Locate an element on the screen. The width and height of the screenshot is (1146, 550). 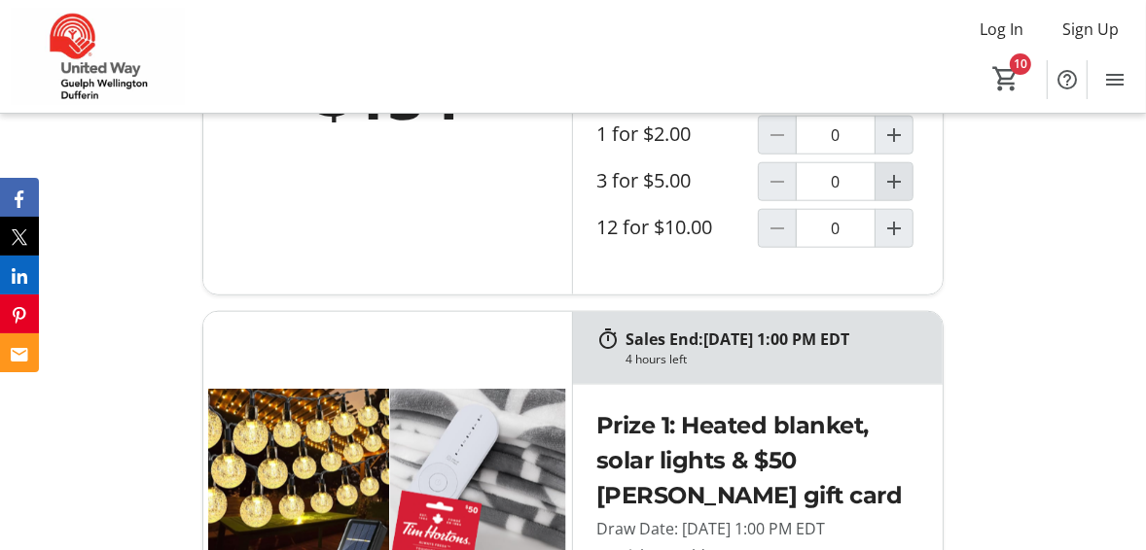
label: 12 for $10.00 is located at coordinates (653, 228).